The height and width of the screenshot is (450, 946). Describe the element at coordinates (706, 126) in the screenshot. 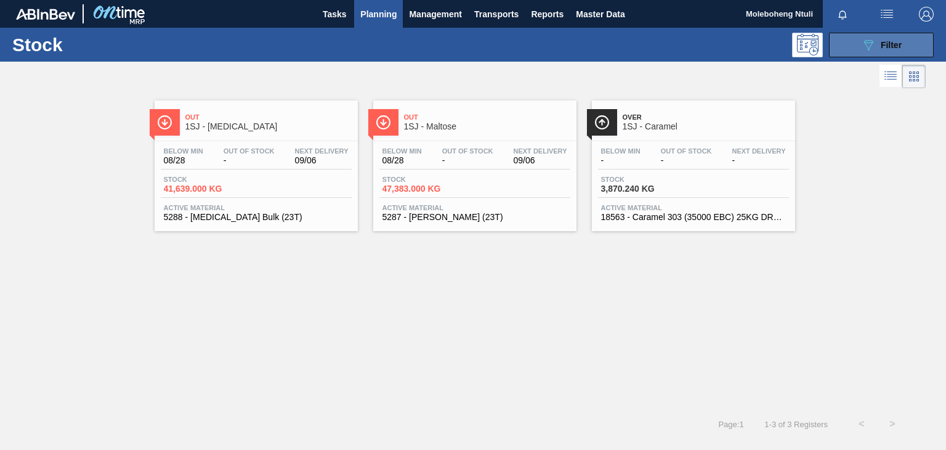

I see `span: 1SJ - Caramel` at that location.